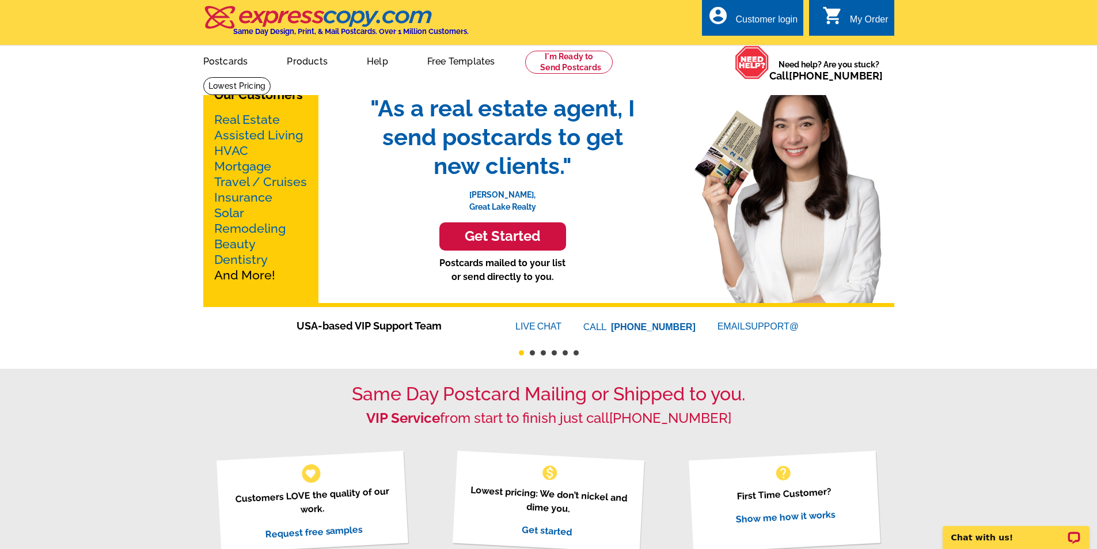 This screenshot has width=1097, height=549. What do you see at coordinates (259, 135) in the screenshot?
I see `a: Assisted Living` at bounding box center [259, 135].